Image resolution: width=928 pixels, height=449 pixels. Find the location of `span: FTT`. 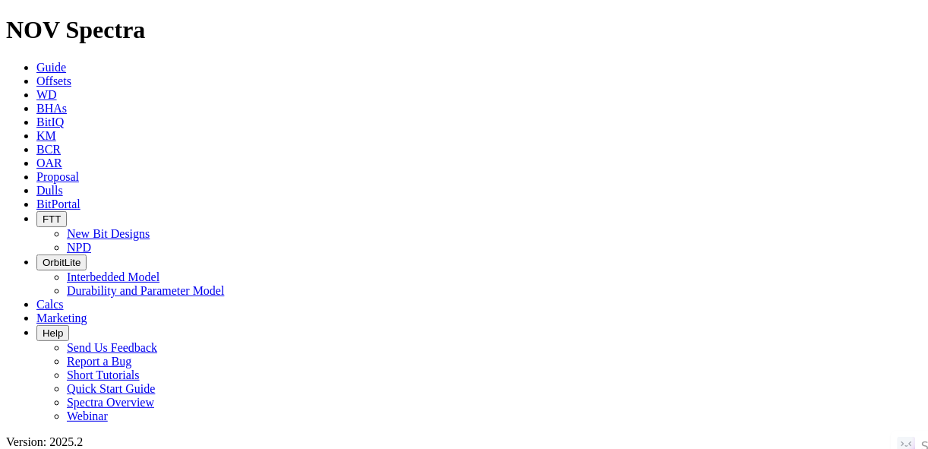

span: FTT is located at coordinates (52, 219).